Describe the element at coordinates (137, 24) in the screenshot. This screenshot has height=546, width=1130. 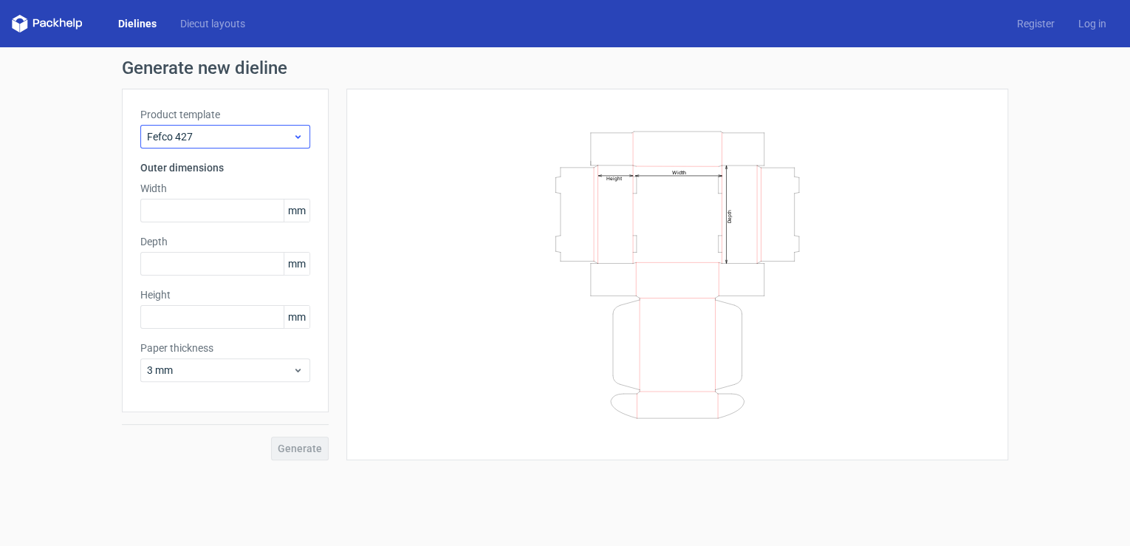
I see `a: Dielines` at that location.